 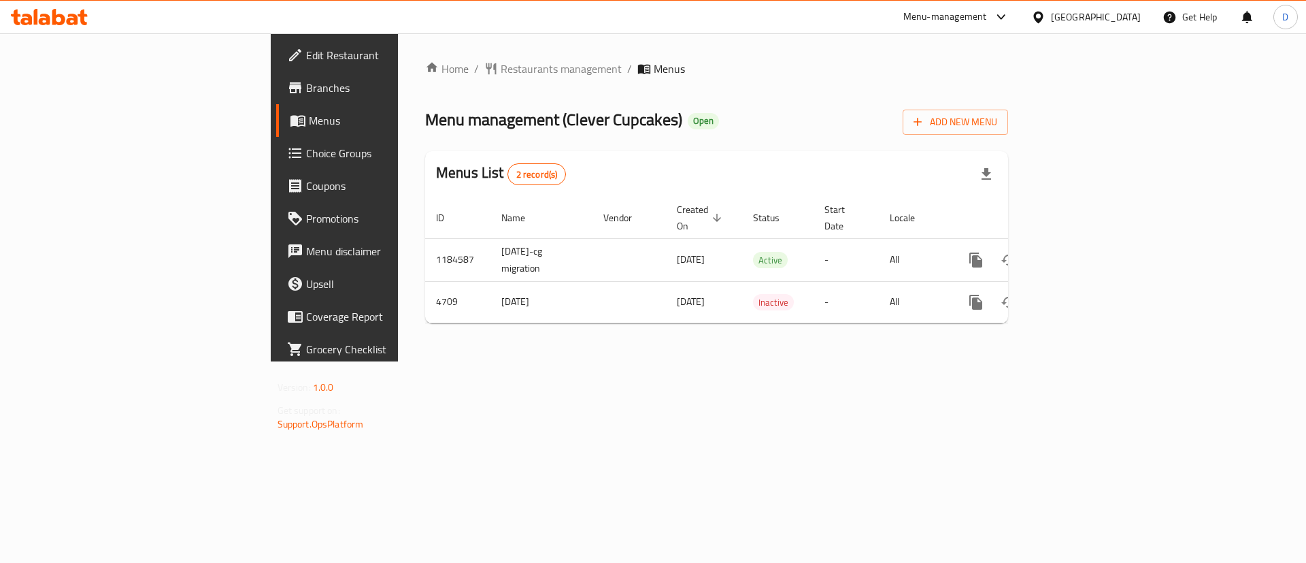 What do you see at coordinates (911, 218) in the screenshot?
I see `span: Locale` at bounding box center [911, 218].